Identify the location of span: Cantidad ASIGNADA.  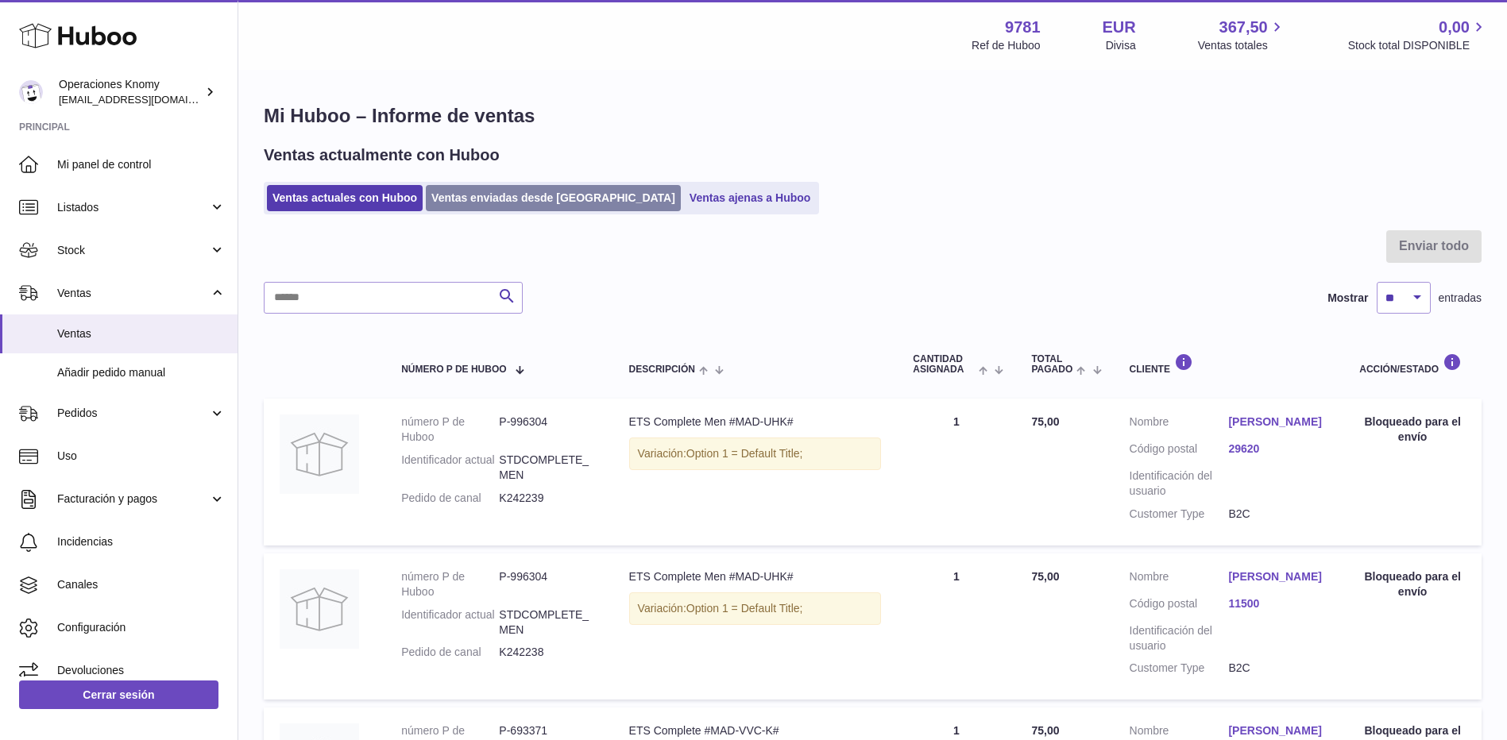
(944, 365).